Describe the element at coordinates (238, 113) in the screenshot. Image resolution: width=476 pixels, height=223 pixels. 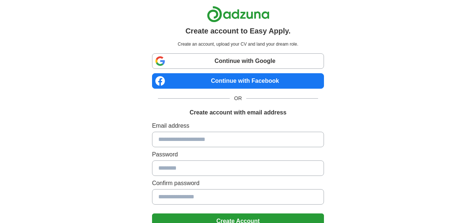
I see `h1: Create account with email address` at that location.